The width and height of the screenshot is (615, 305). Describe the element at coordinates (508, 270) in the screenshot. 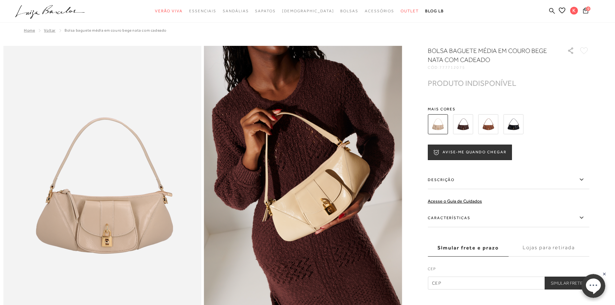

I see `label: CEP` at that location.